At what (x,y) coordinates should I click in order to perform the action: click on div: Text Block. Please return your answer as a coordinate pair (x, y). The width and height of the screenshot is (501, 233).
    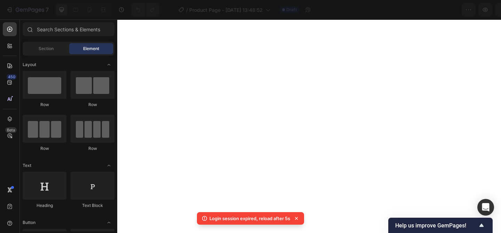
    Looking at the image, I should click on (93, 206).